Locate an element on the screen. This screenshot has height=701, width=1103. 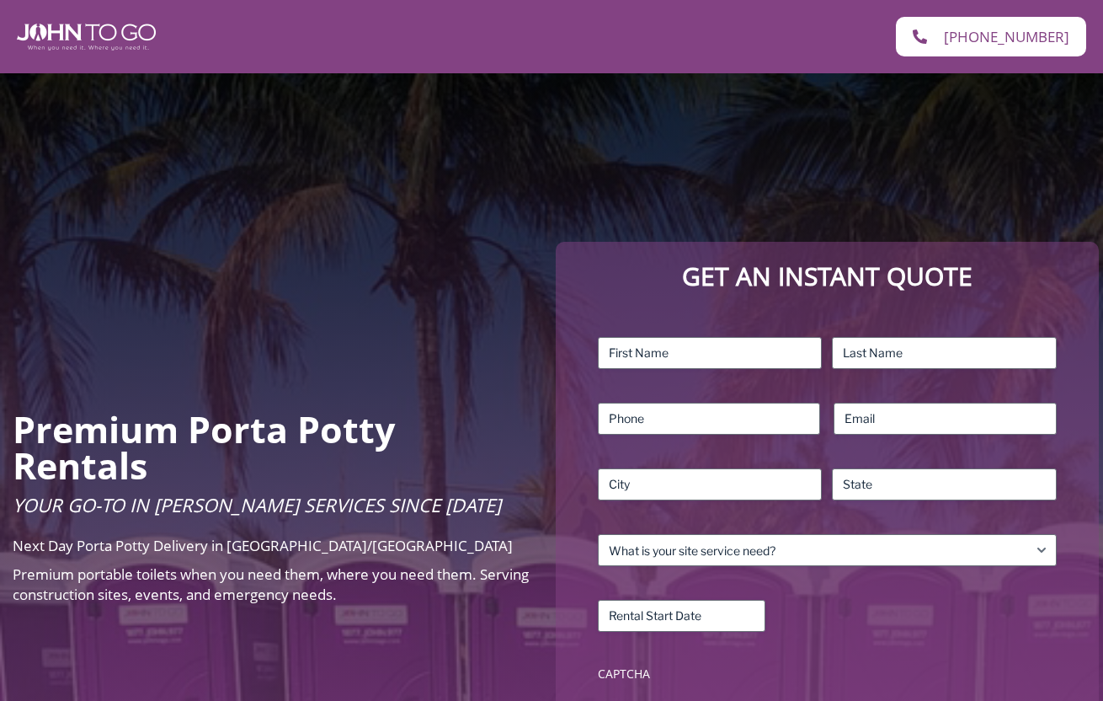
h2: Premium Porta Potty Rentals is located at coordinates (271, 447).